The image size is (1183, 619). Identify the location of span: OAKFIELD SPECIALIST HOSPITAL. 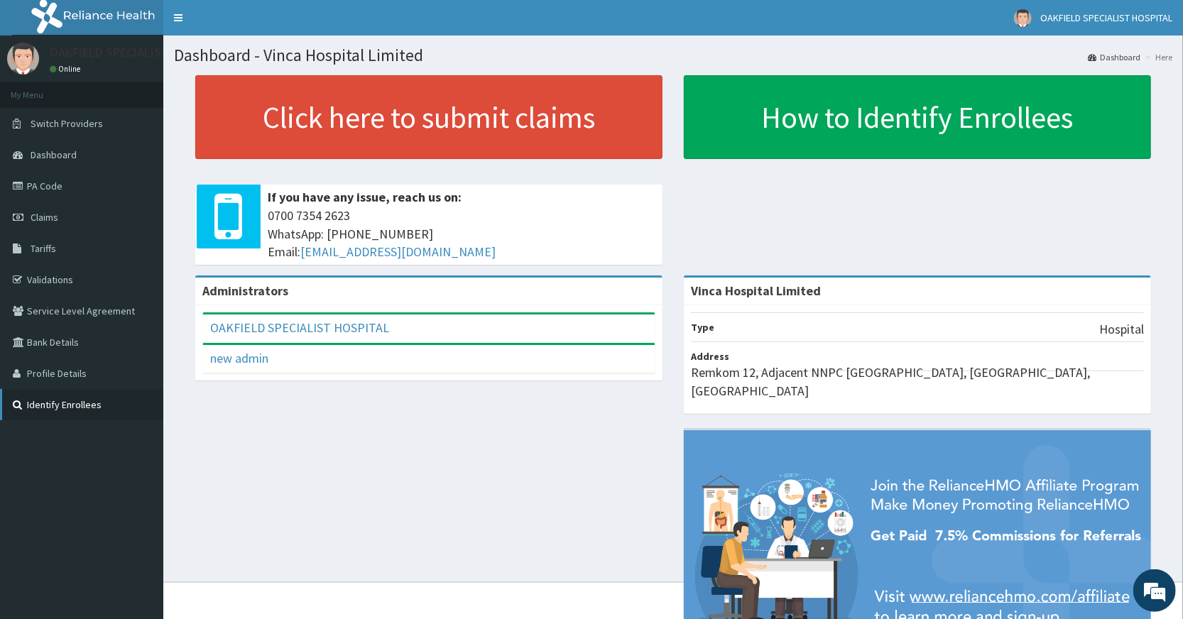
(1106, 18).